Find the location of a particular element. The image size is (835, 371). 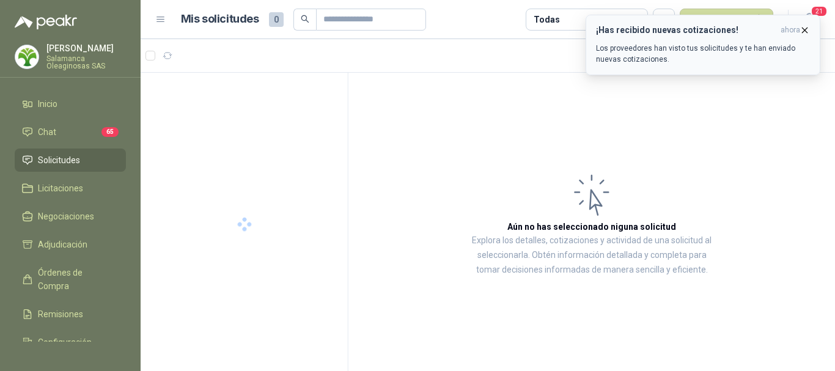

span: Chat is located at coordinates (47, 132).